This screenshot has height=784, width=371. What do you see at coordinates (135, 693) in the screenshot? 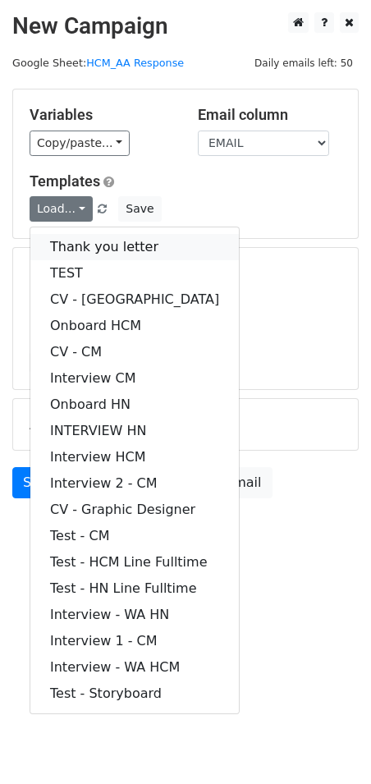
I see `a: Test - Storyboard` at bounding box center [135, 693].